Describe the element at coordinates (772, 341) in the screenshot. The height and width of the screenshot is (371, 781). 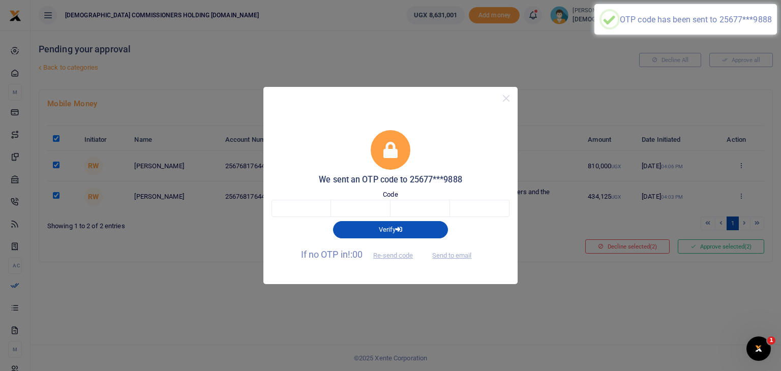
I see `span: 1` at that location.